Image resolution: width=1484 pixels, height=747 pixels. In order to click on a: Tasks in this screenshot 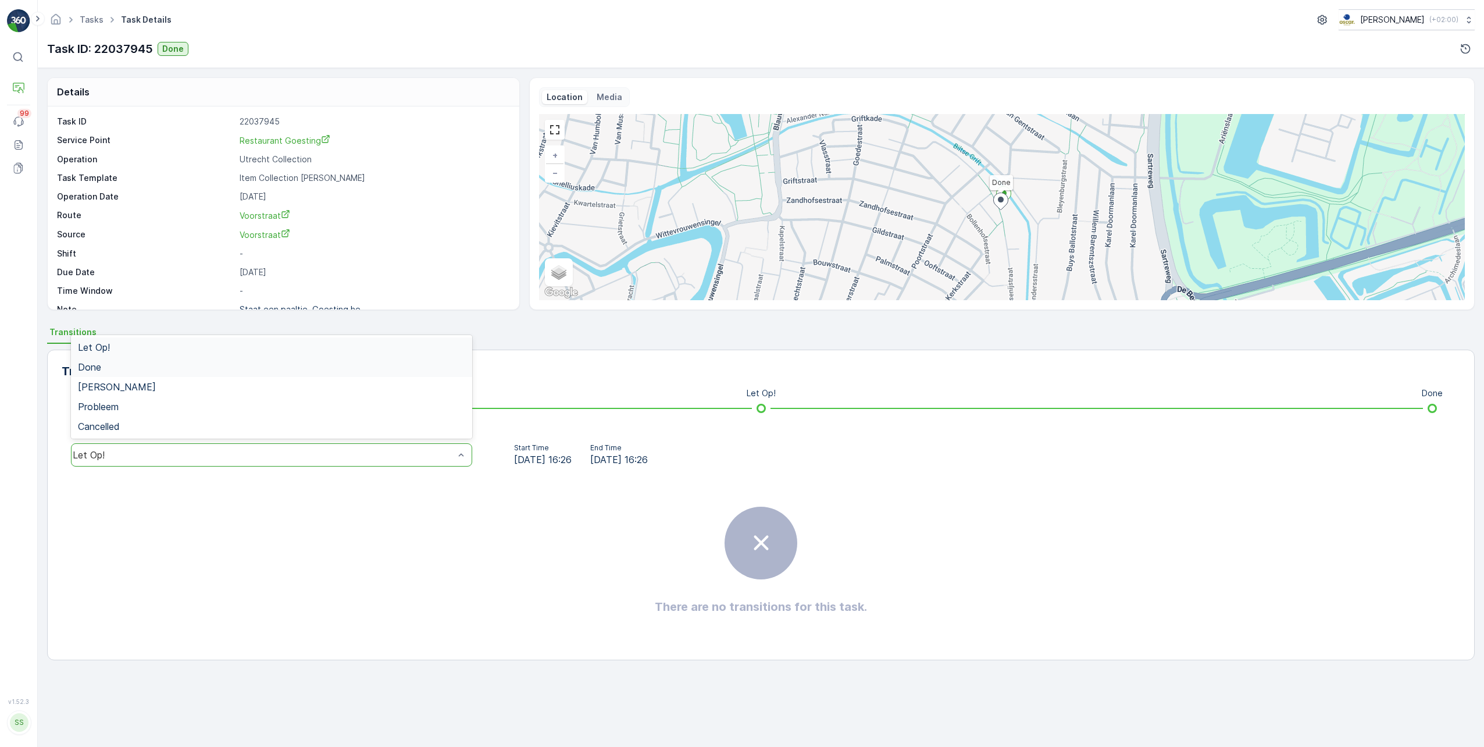, I will do `click(91, 19)`.